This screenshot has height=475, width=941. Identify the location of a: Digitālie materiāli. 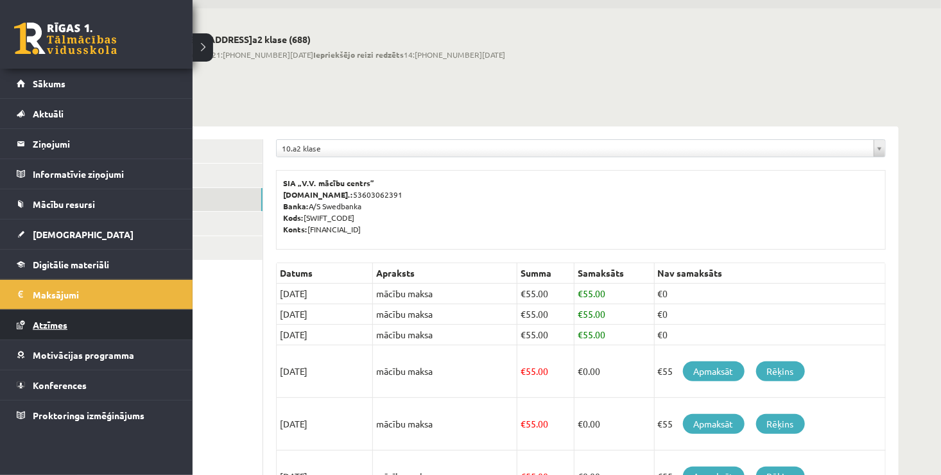
(96, 265).